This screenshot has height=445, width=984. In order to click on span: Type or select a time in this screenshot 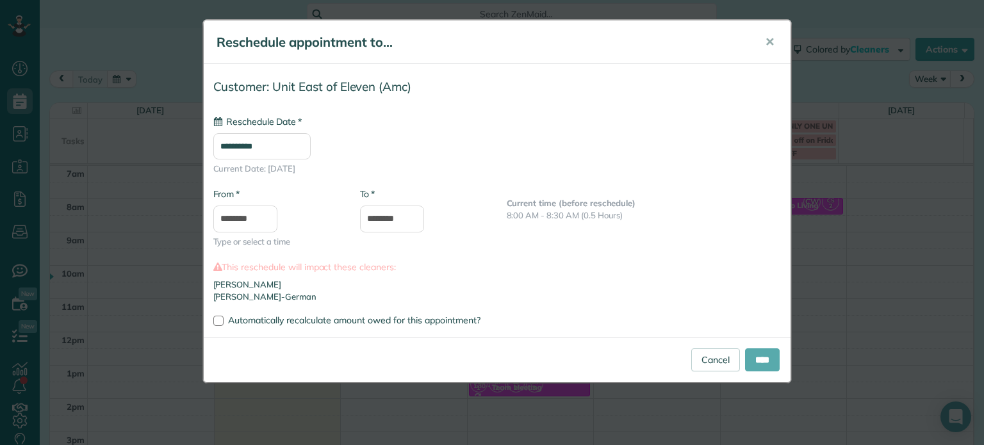, I will do `click(277, 241)`.